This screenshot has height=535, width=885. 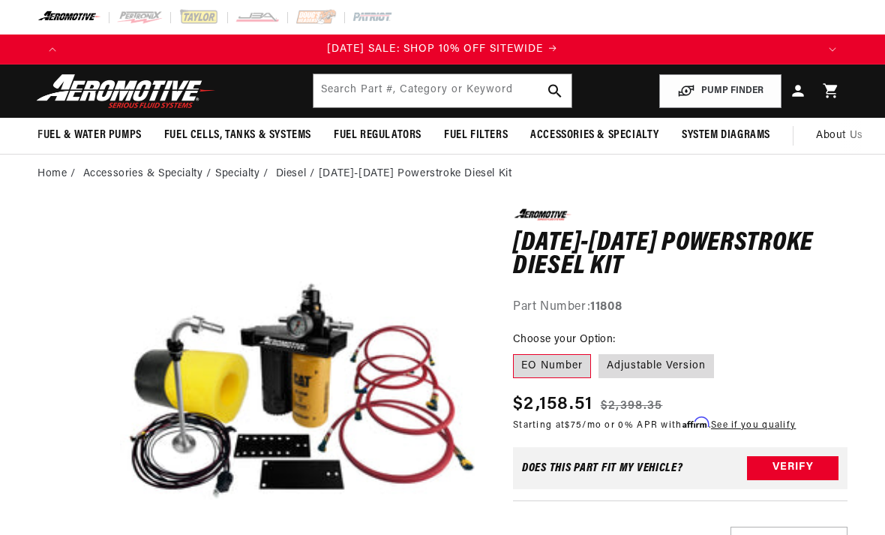 I want to click on a: Home, so click(x=52, y=174).